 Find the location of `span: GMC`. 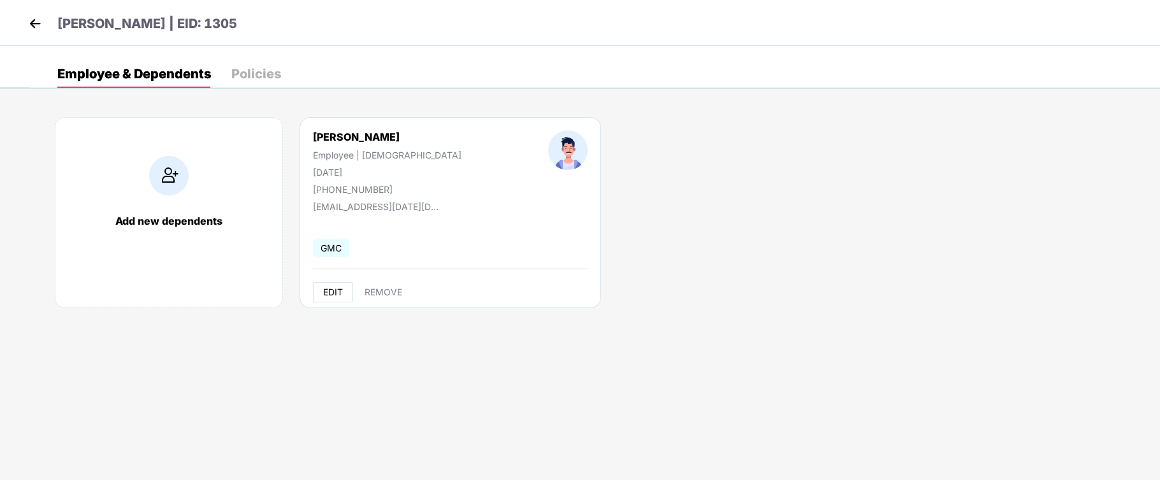

span: GMC is located at coordinates (331, 248).